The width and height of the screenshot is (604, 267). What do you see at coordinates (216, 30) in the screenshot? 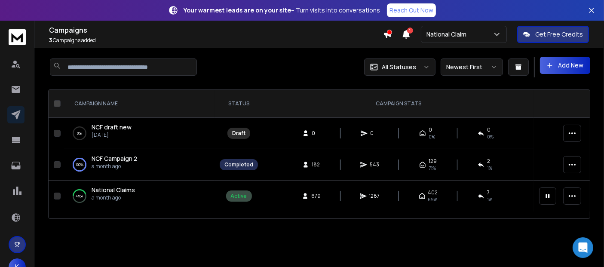
I see `h1: Campaigns` at bounding box center [216, 30].